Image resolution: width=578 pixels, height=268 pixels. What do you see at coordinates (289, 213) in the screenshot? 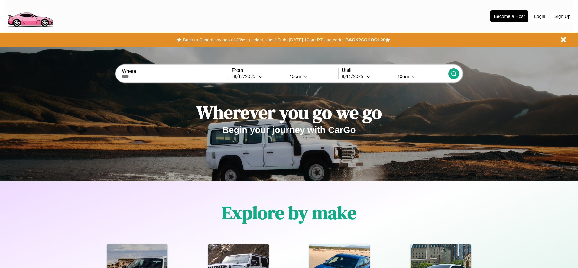
I see `h1: Explore by make` at bounding box center [289, 213].